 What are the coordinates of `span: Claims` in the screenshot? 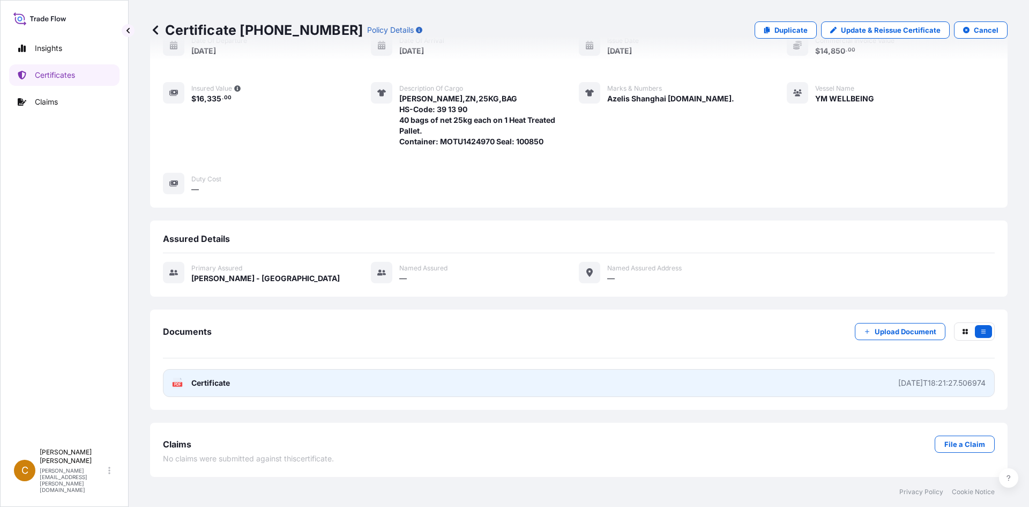 It's located at (177, 444).